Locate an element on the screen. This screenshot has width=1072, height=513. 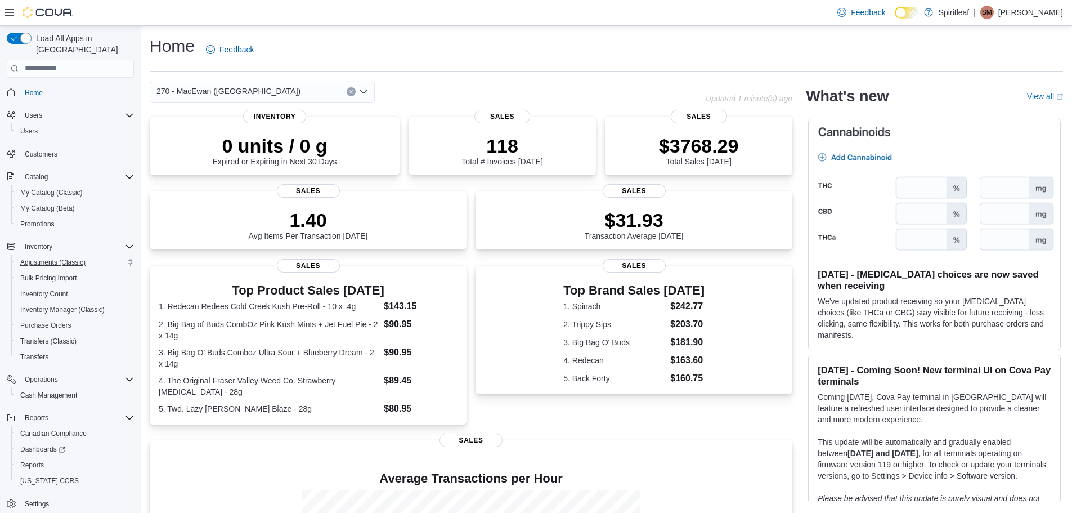
button: My Catalog (Classic) is located at coordinates (75, 192).